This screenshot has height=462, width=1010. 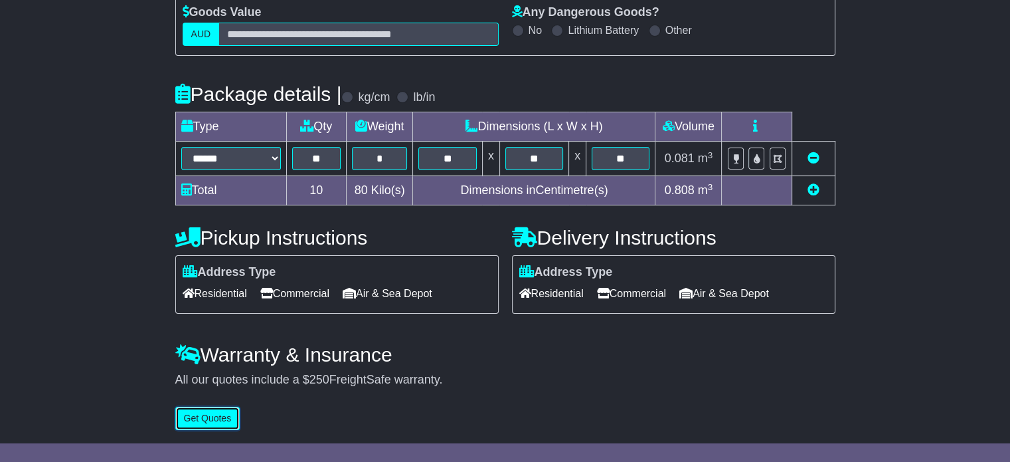 What do you see at coordinates (231, 191) in the screenshot?
I see `td: Total` at bounding box center [231, 191].